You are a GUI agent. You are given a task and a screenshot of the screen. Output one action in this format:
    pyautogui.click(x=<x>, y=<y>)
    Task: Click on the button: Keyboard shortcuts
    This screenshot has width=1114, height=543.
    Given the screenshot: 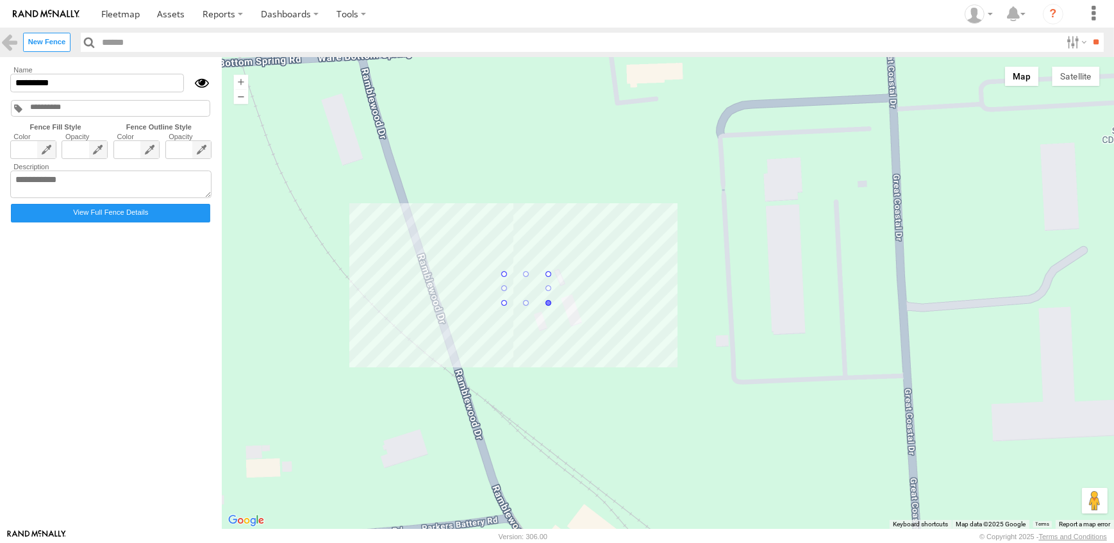 What is the action you would take?
    pyautogui.click(x=921, y=524)
    